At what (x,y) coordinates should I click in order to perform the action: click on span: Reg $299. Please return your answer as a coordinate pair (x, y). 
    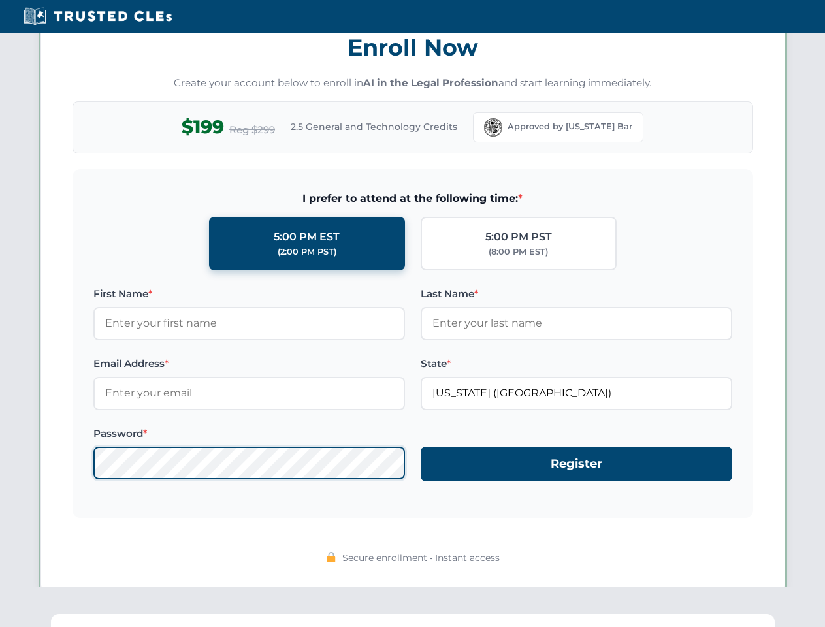
    Looking at the image, I should click on (252, 130).